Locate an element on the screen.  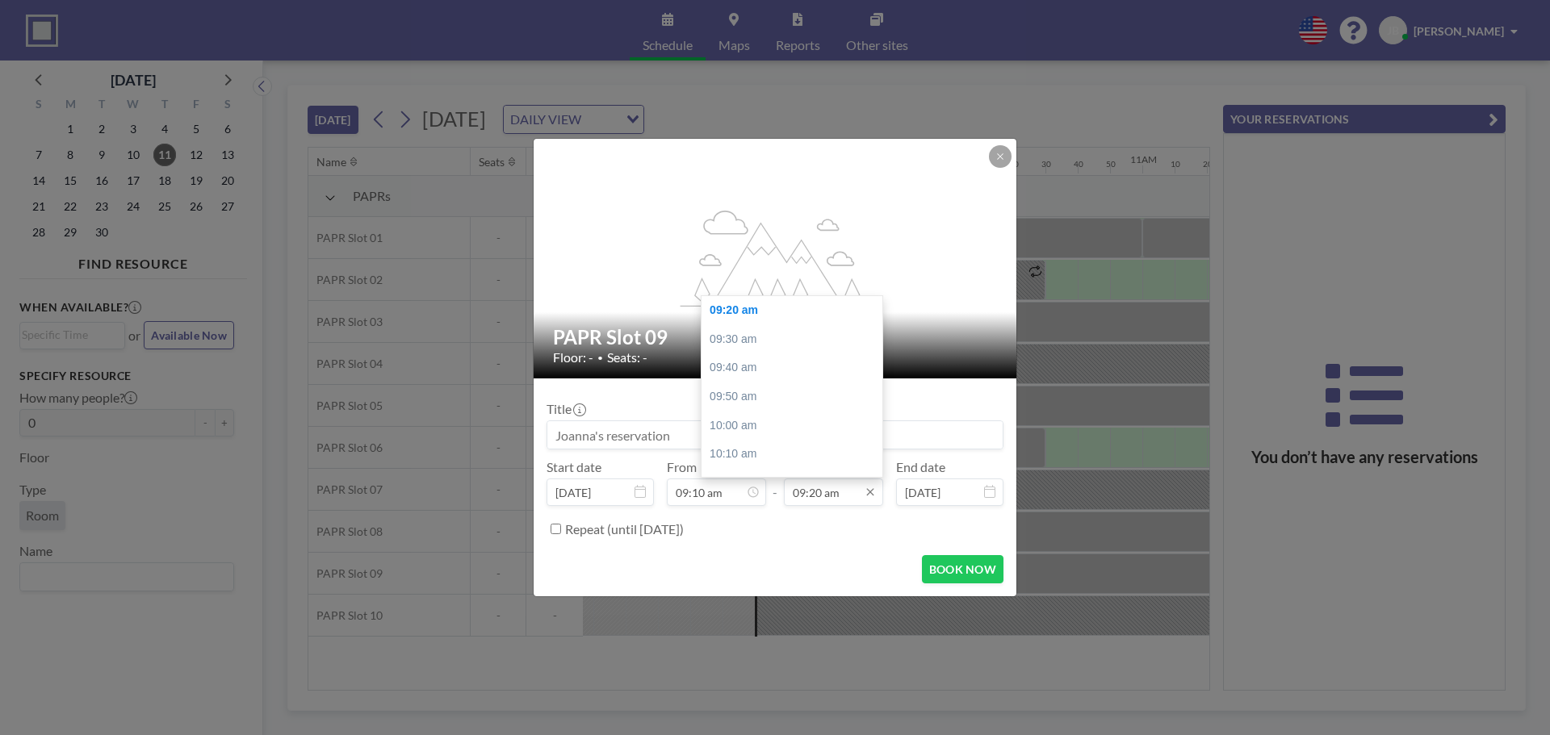
label: From is located at coordinates (681, 467).